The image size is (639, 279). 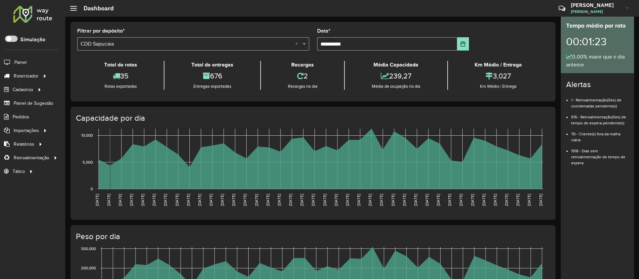 What do you see at coordinates (312, 237) in the screenshot?
I see `h4: Peso por dia` at bounding box center [312, 237].